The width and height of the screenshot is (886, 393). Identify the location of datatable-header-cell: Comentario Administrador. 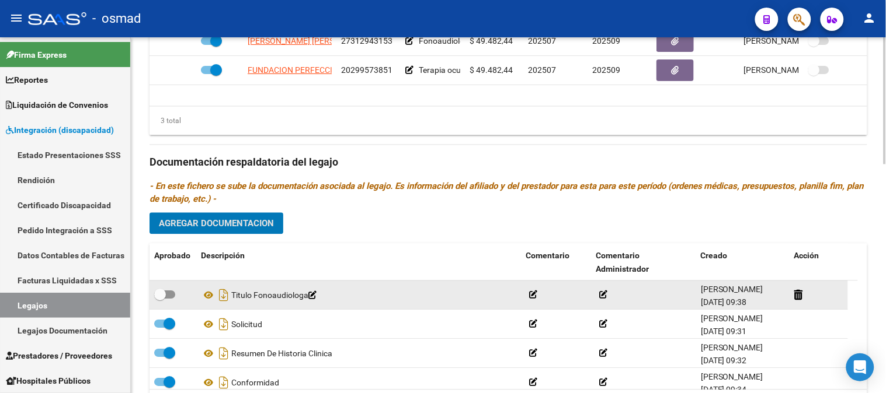
(643, 263).